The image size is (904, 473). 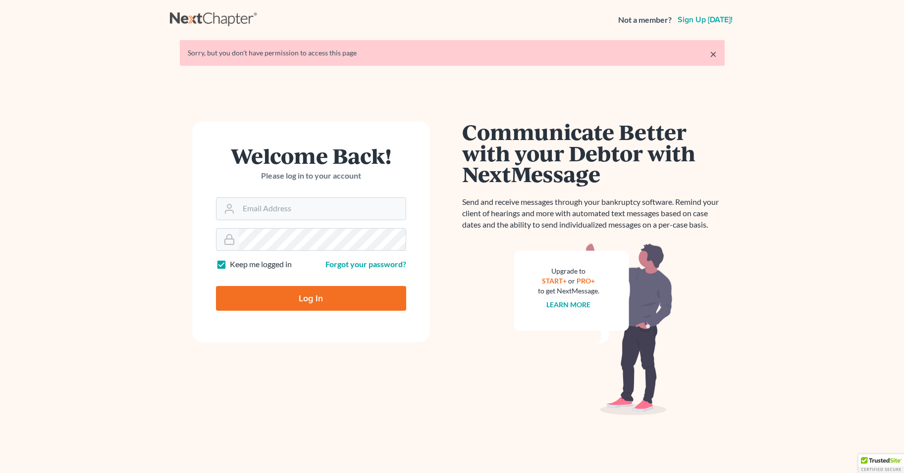 I want to click on a: PRO+, so click(x=585, y=281).